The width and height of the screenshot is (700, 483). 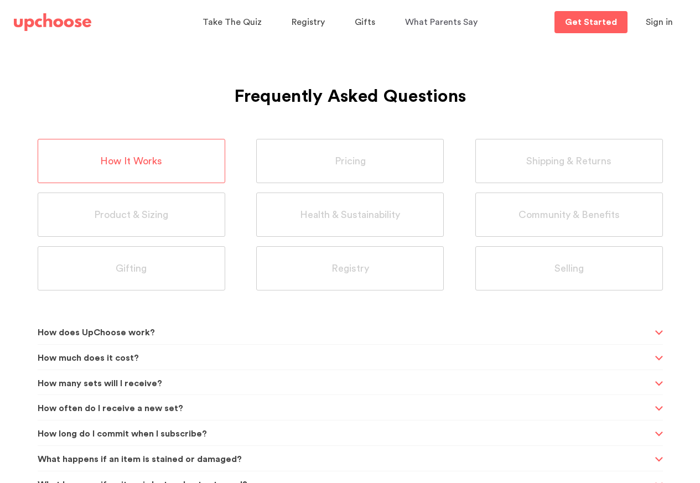 What do you see at coordinates (443, 22) in the screenshot?
I see `a: What Parents Say` at bounding box center [443, 22].